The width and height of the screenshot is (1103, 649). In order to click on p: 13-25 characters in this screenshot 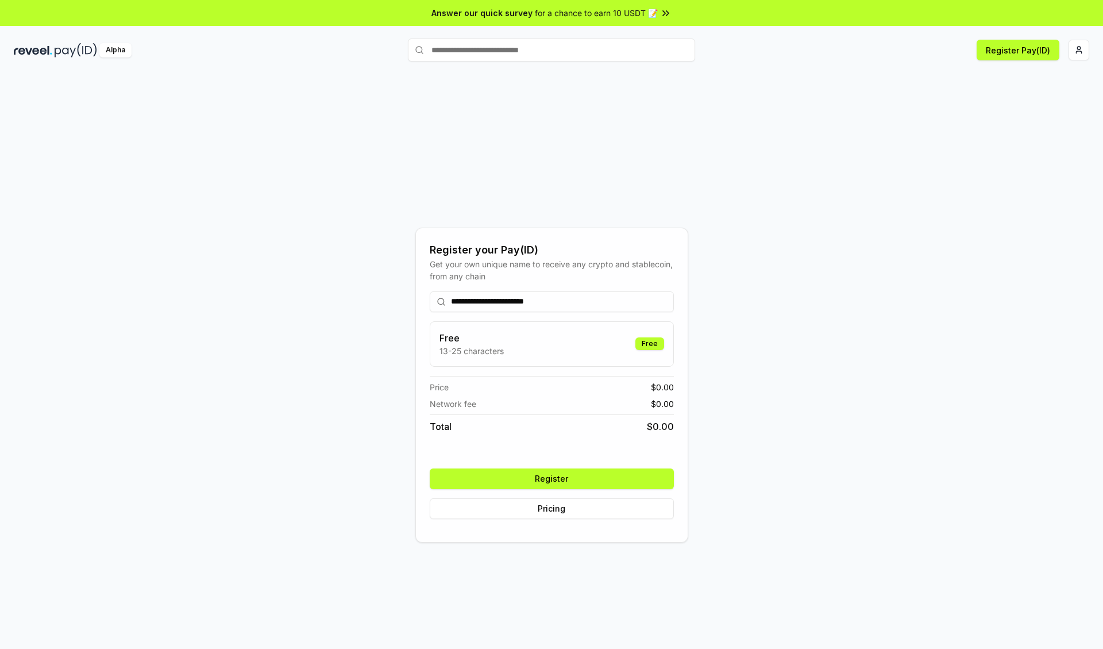, I will do `click(472, 350)`.